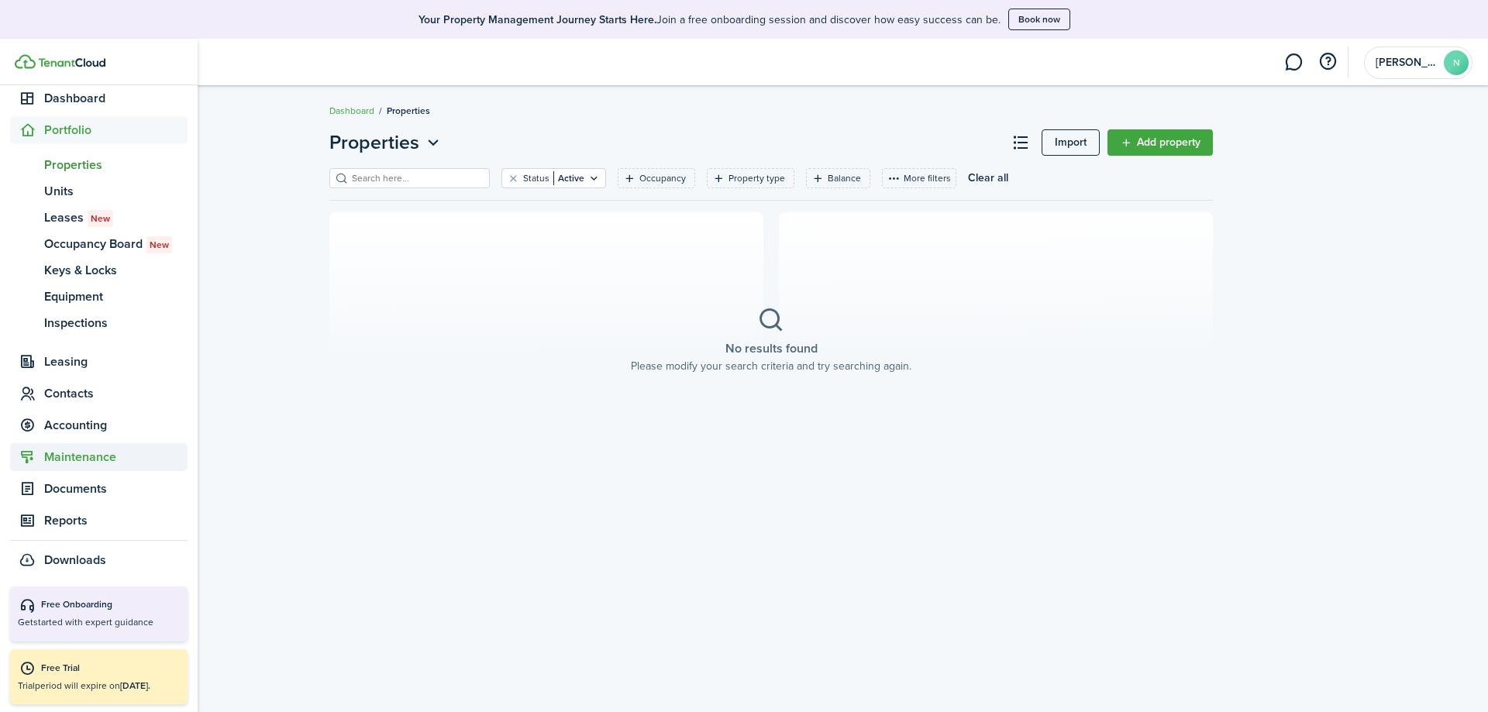 The image size is (1488, 712). I want to click on span: Inspections, so click(115, 323).